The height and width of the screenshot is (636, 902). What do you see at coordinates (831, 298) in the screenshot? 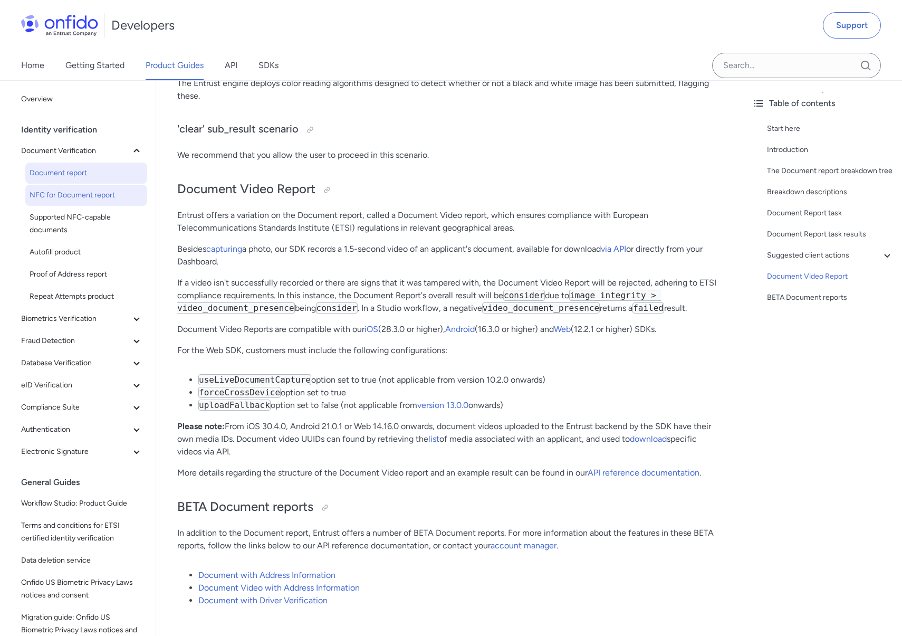
I see `div: BETA Document reports` at bounding box center [831, 298].